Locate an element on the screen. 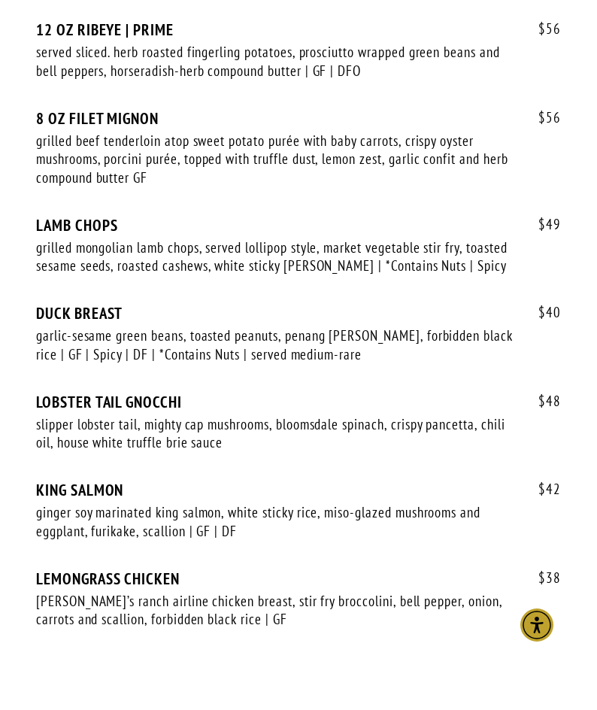  div: DUCK BREAST is located at coordinates (299, 313).